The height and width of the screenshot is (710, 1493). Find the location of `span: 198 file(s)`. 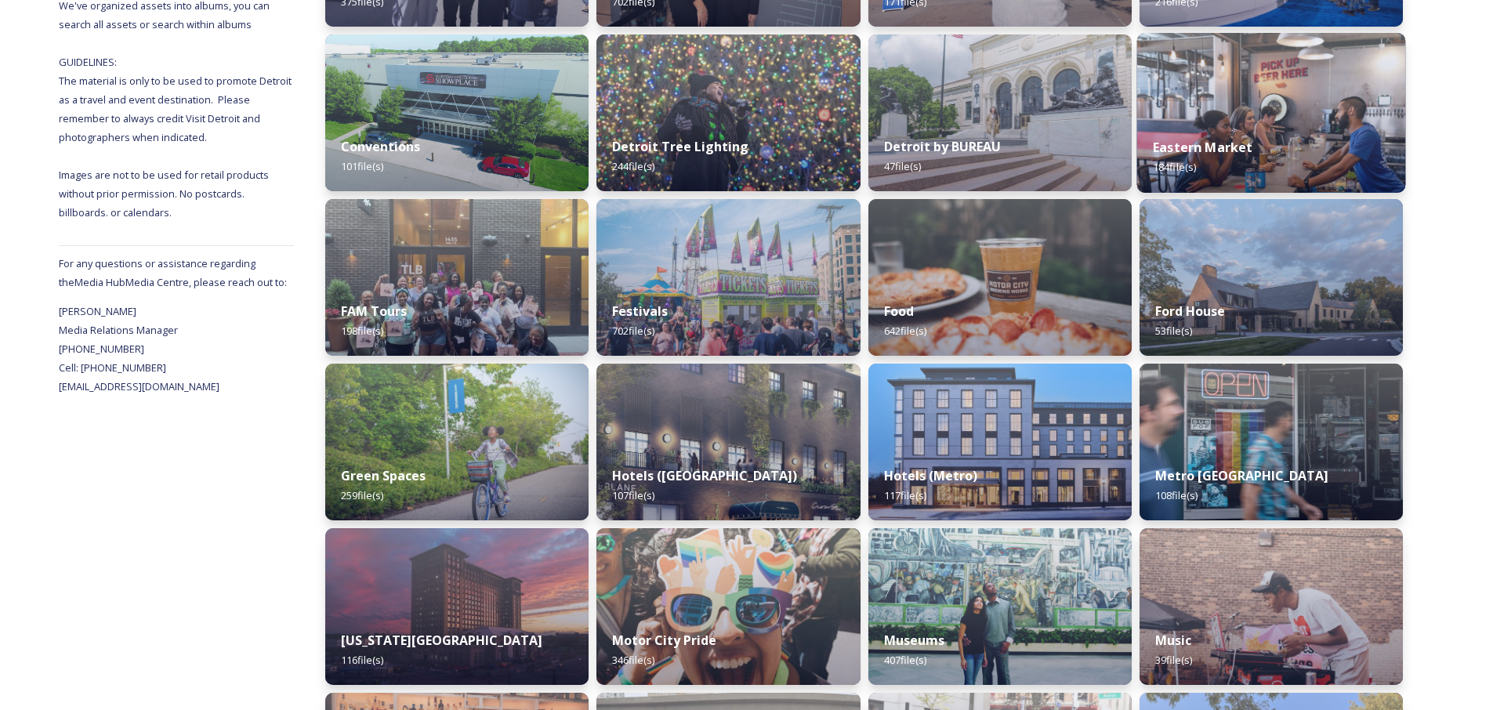

span: 198 file(s) is located at coordinates (362, 331).